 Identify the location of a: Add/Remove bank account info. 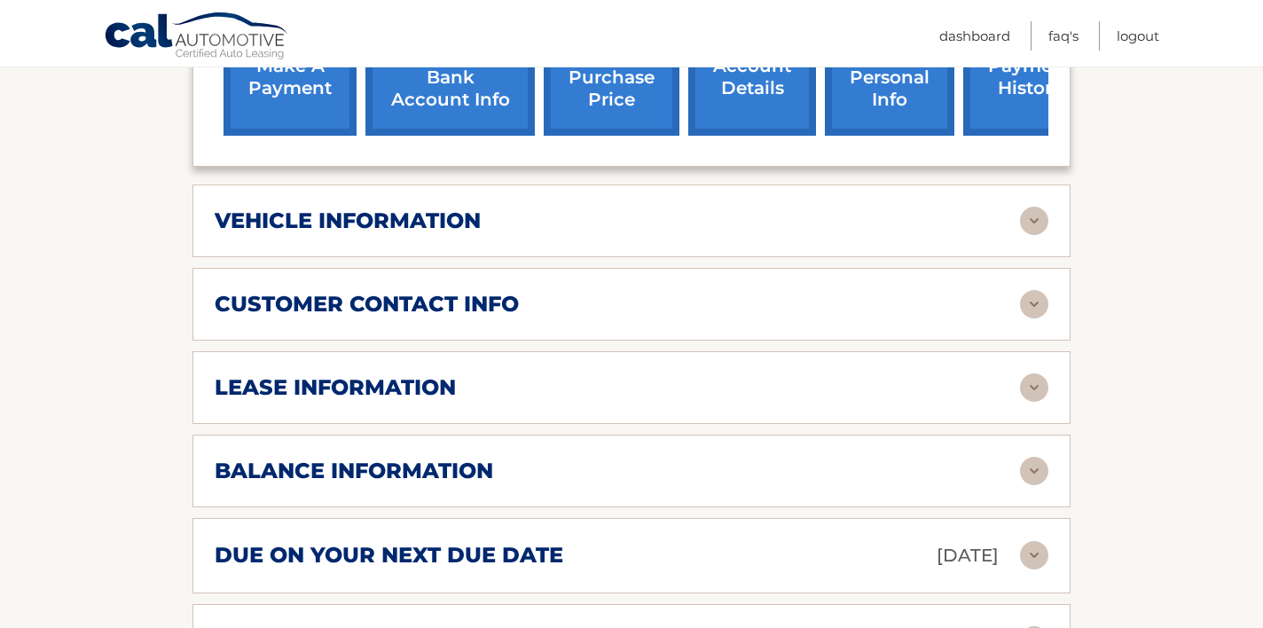
(450, 77).